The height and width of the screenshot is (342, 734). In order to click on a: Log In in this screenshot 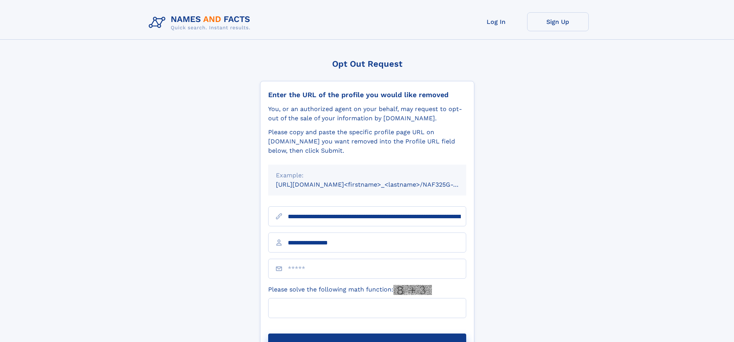, I will do `click(496, 22)`.